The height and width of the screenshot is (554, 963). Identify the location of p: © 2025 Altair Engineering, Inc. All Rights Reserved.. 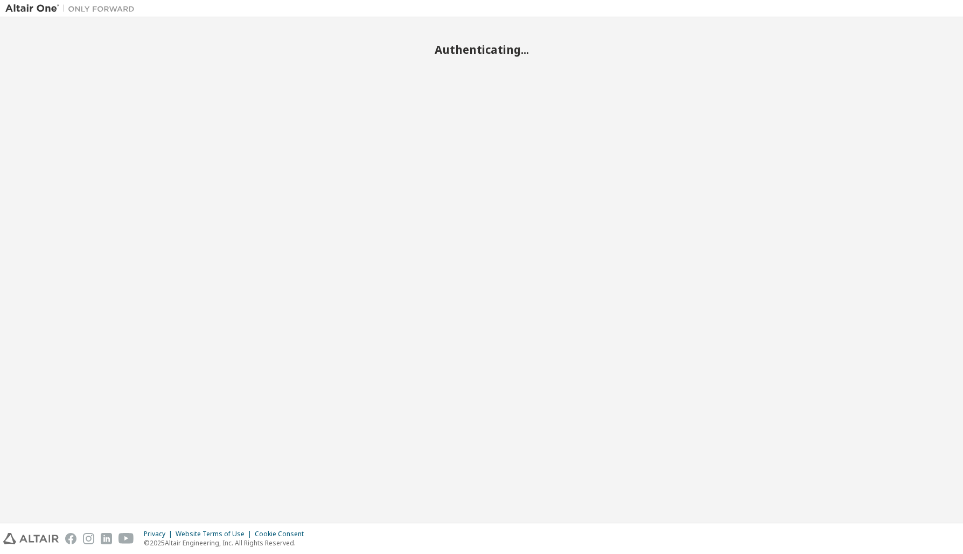
(227, 542).